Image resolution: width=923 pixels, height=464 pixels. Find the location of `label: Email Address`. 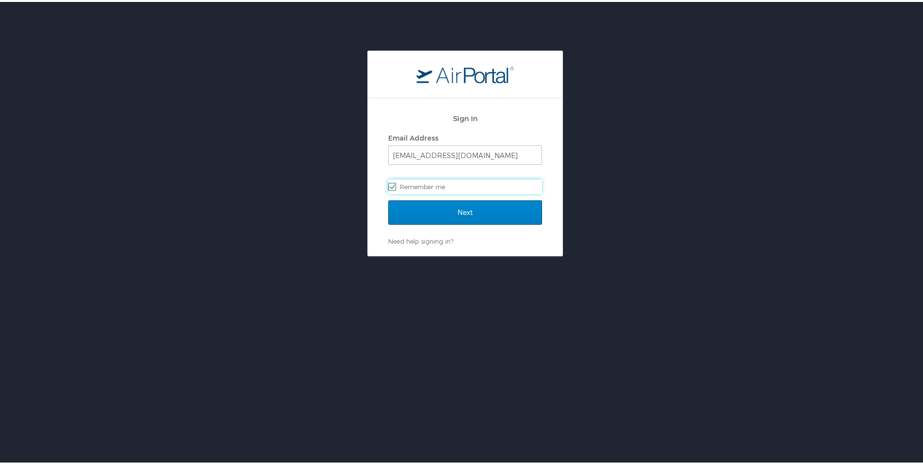

label: Email Address is located at coordinates (413, 136).